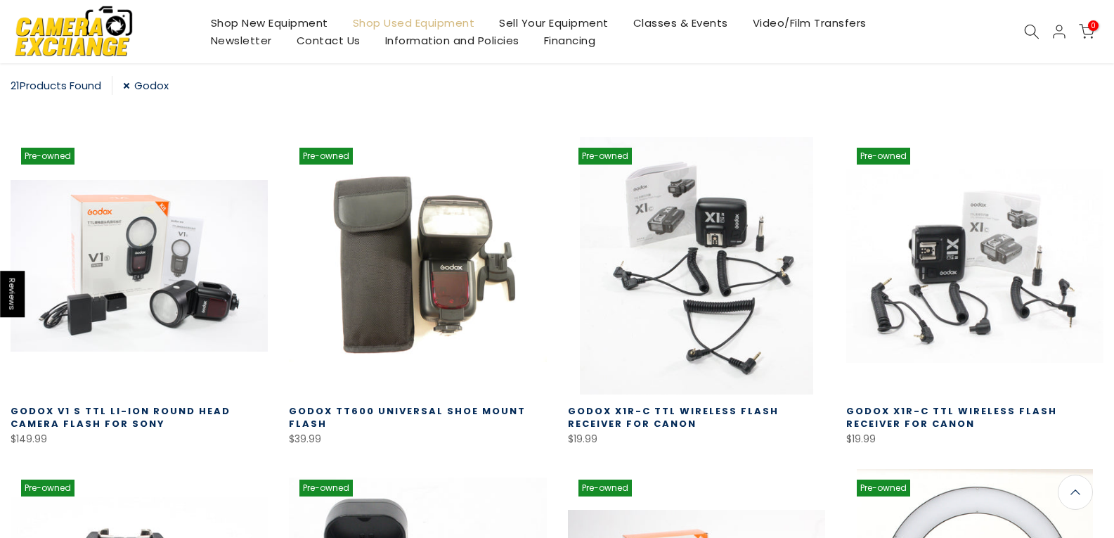  I want to click on span: 0, so click(1093, 25).